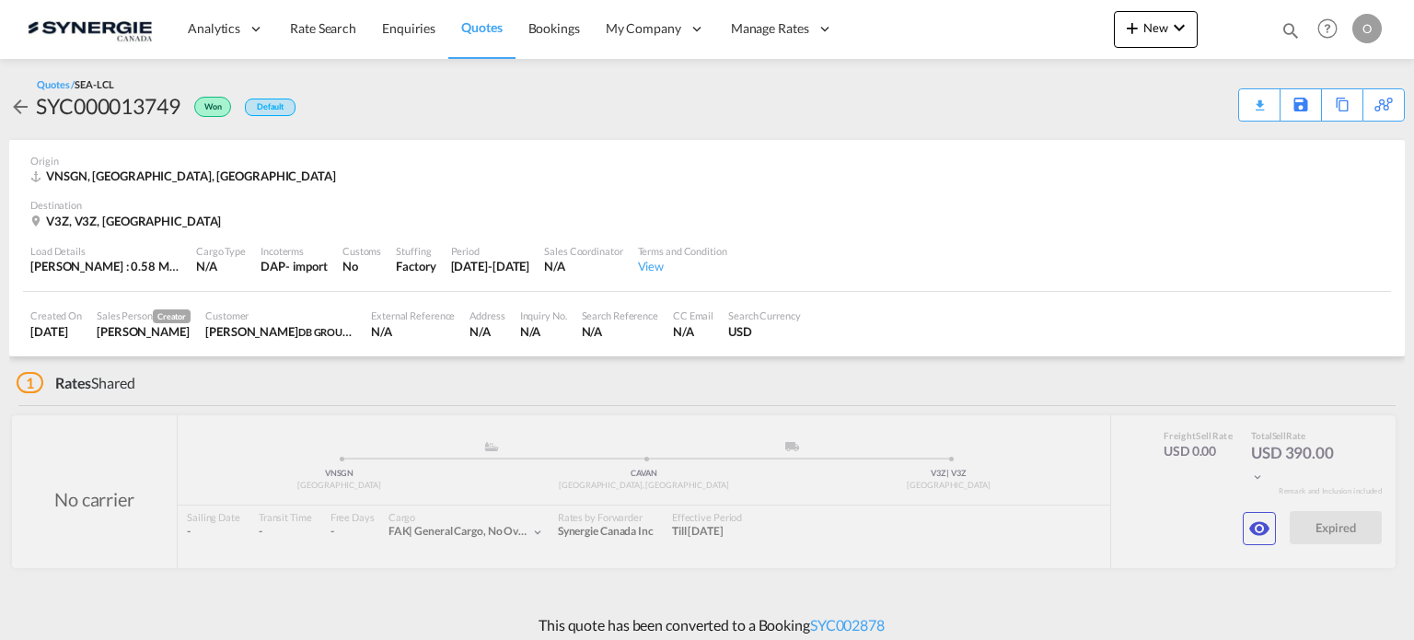  I want to click on div: Quote PDF is not available at this time, so click(1259, 98).